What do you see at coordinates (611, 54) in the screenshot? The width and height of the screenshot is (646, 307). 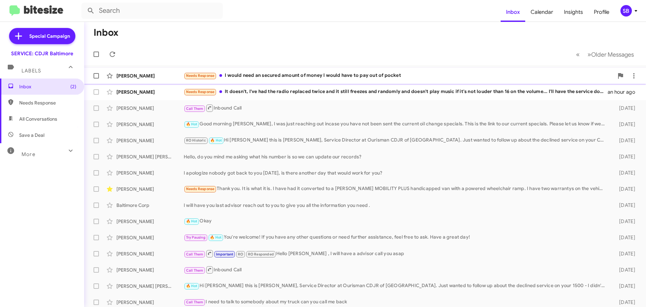 I see `button: Next` at bounding box center [611, 54].